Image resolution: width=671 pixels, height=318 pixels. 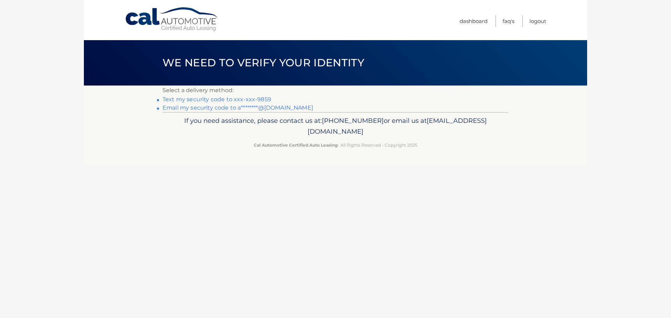 I want to click on p: Select a delivery method:, so click(x=335, y=90).